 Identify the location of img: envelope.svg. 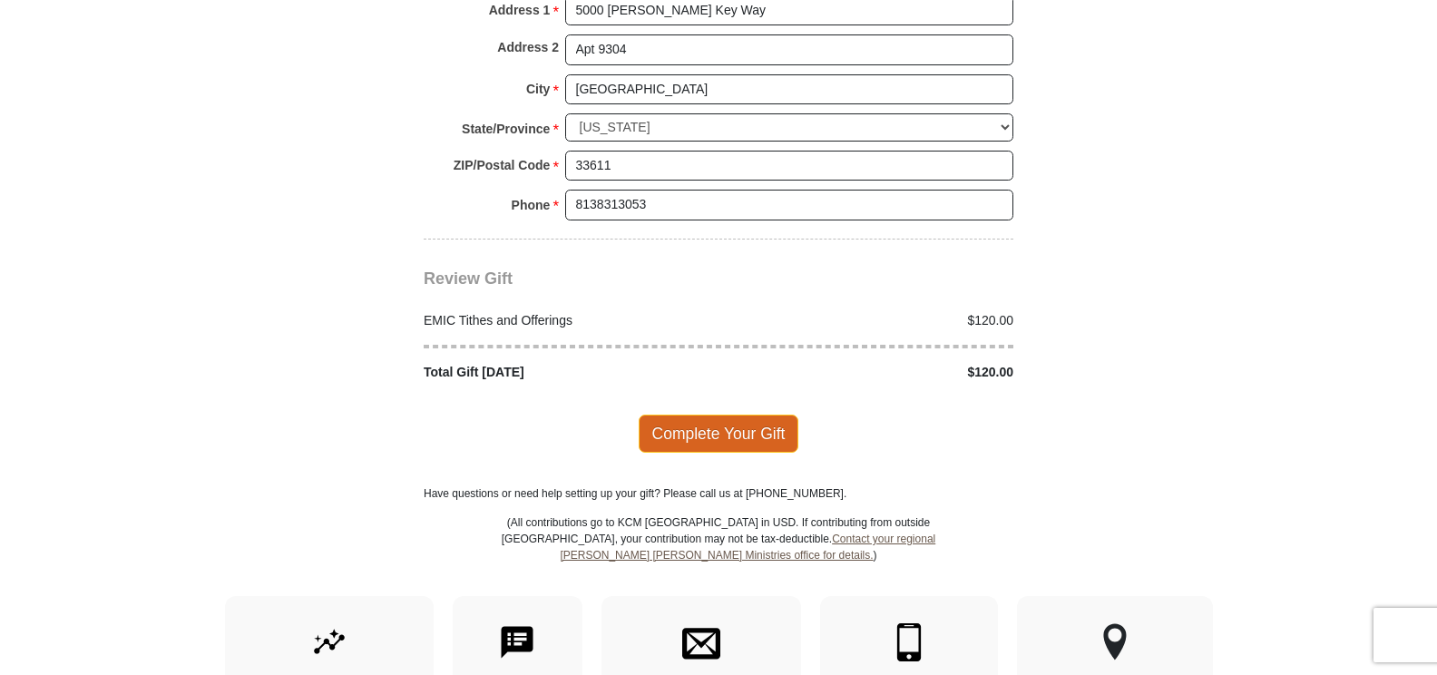
(701, 642).